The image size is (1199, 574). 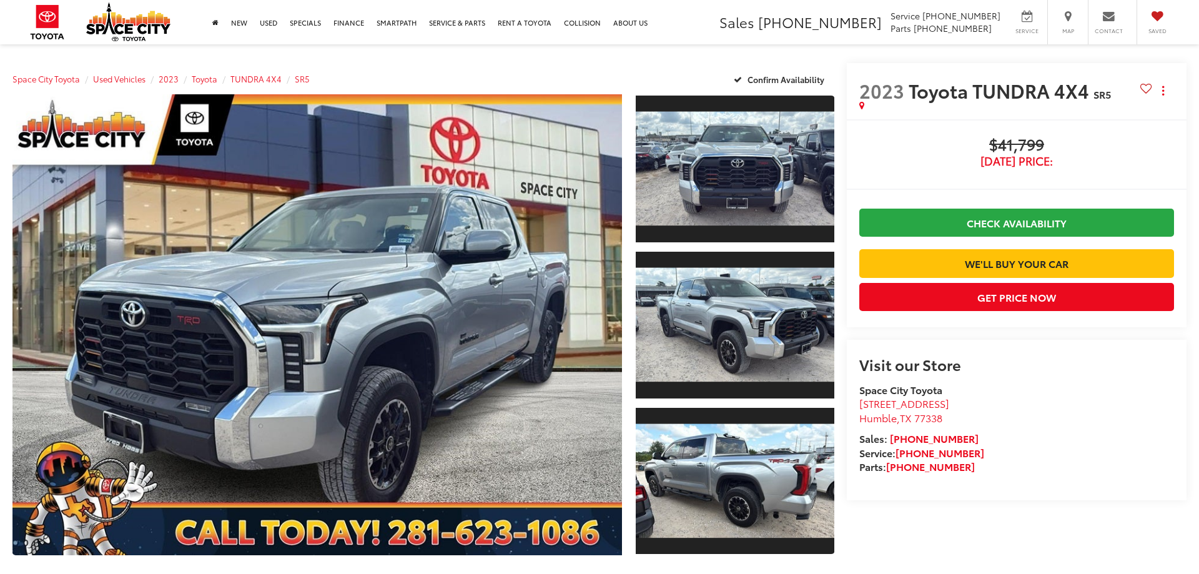 I want to click on span: Confirm Availability, so click(x=786, y=79).